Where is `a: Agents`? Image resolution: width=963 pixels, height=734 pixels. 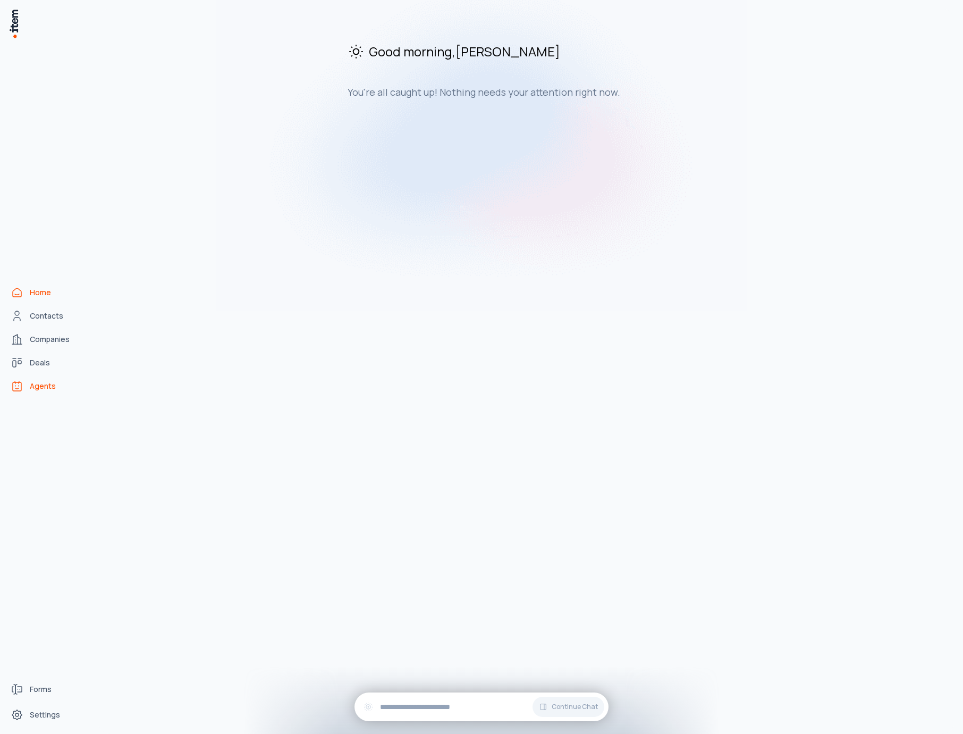 a: Agents is located at coordinates (47, 386).